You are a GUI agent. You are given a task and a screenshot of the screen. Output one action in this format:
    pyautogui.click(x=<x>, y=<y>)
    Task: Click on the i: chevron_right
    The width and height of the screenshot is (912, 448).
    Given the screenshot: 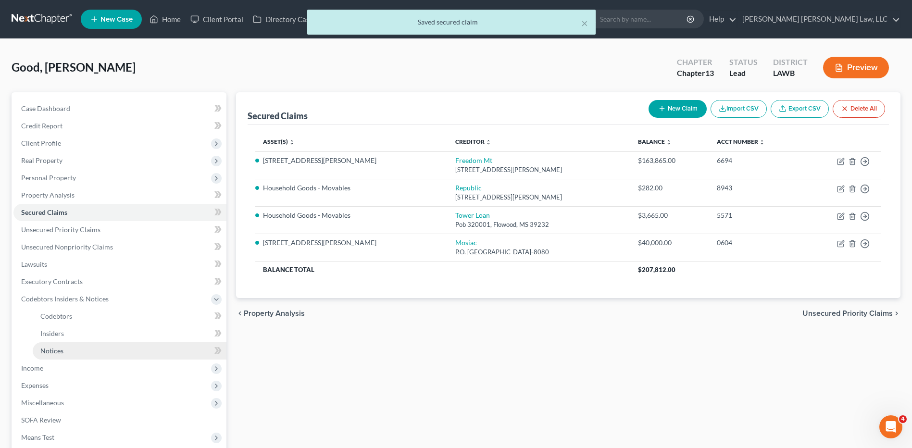 What is the action you would take?
    pyautogui.click(x=897, y=314)
    